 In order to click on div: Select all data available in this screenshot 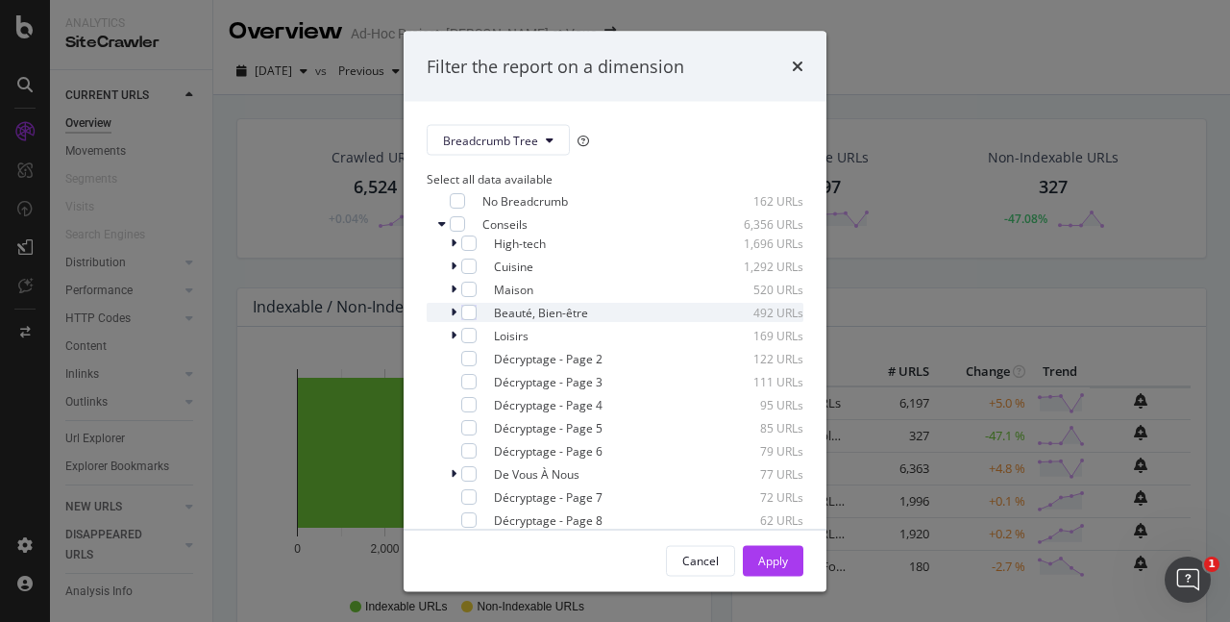, I will do `click(615, 179)`.